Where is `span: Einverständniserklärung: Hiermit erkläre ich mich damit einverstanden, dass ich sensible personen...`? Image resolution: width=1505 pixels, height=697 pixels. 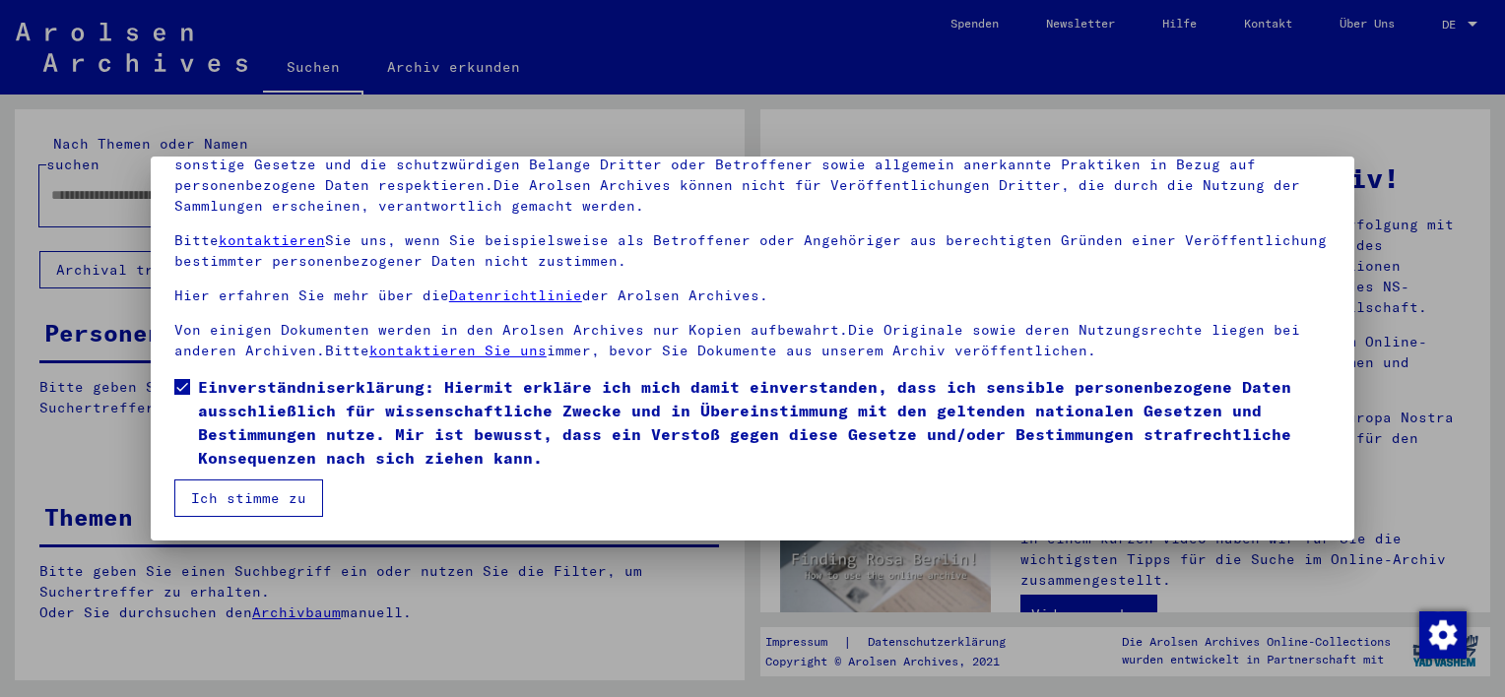
span: Einverständniserklärung: Hiermit erkläre ich mich damit einverstanden, dass ich sensible personen... is located at coordinates (764, 422).